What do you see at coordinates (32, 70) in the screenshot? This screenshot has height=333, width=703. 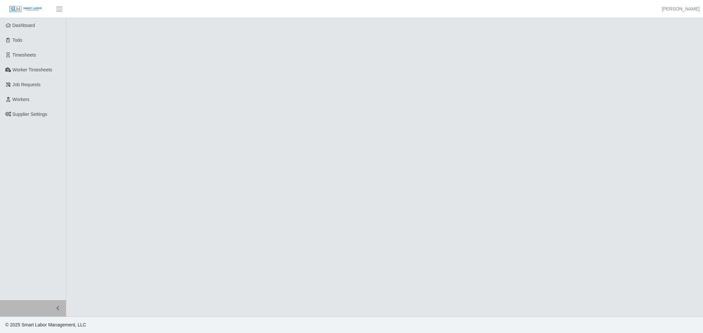 I see `span: Worker Timesheets` at bounding box center [32, 70].